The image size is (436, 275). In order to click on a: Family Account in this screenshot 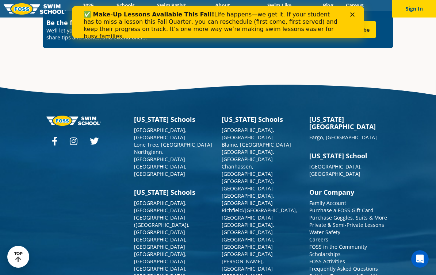, I will do `click(327, 203)`.